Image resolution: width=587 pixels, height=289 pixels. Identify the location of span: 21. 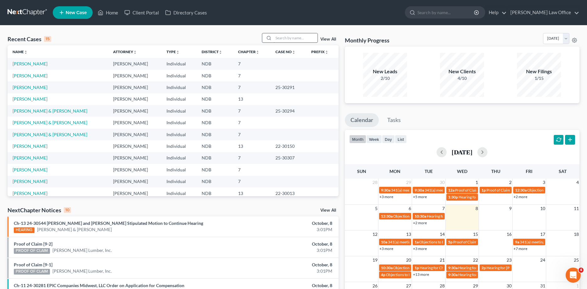
(442, 260).